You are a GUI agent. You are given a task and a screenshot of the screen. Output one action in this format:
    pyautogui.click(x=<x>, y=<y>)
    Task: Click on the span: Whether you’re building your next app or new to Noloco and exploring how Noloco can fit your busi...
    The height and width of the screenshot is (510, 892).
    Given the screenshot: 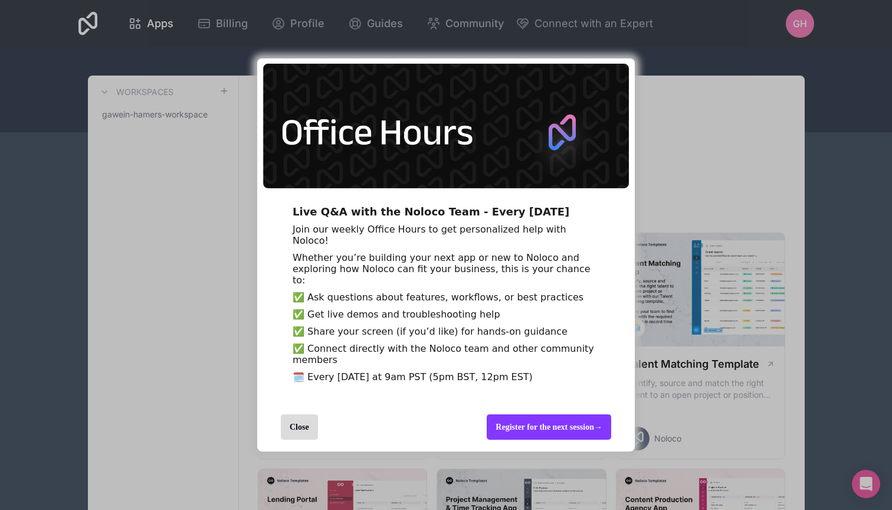 What is the action you would take?
    pyautogui.click(x=441, y=269)
    